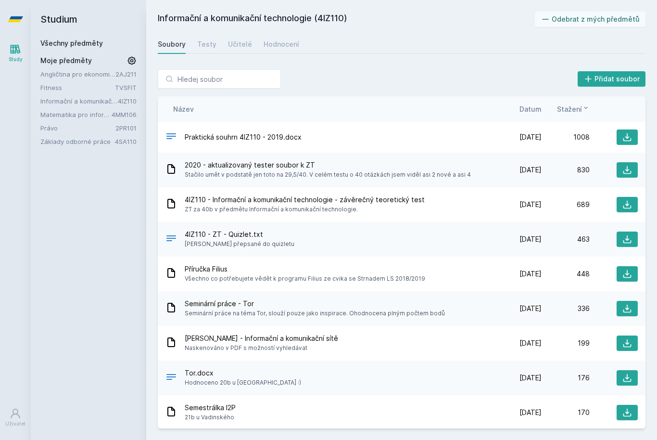 This screenshot has width=657, height=440. What do you see at coordinates (612, 79) in the screenshot?
I see `button: Přidat soubor` at bounding box center [612, 79].